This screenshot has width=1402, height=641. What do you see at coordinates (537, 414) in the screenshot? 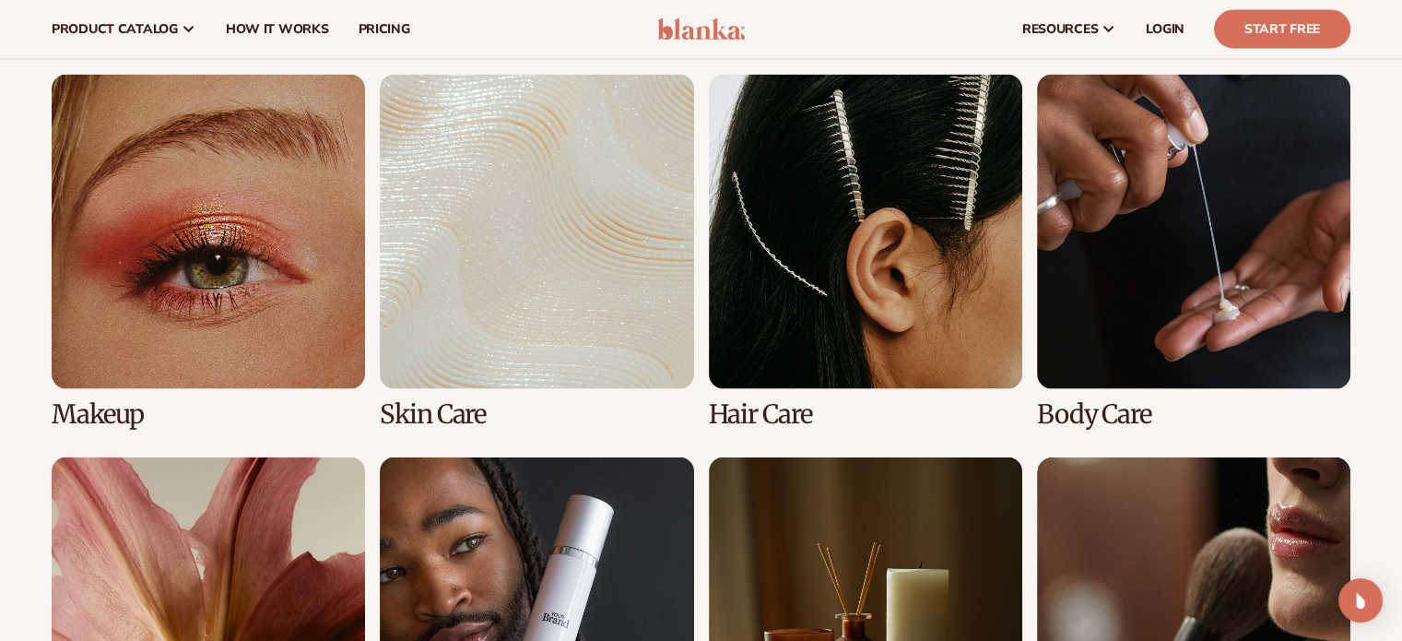
I see `h3: Skin Care` at bounding box center [537, 414].